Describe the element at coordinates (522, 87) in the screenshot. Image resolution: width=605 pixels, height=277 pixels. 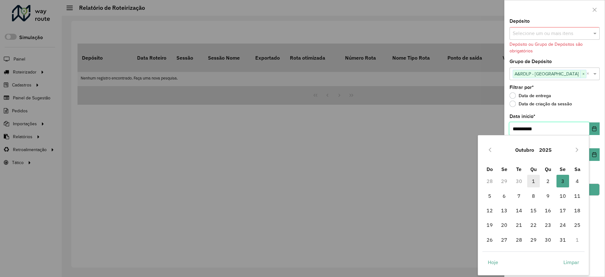
I see `label: Filtrar por` at that location.